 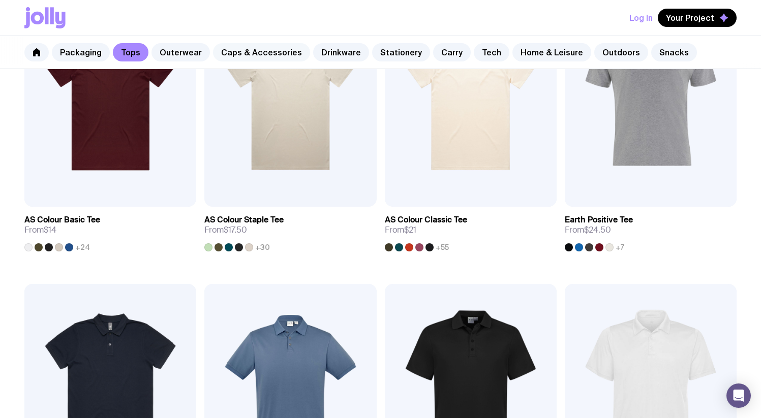 I want to click on a: Tech, so click(x=492, y=52).